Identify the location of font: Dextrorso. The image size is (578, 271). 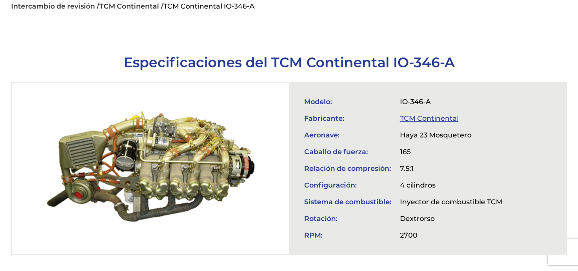
(417, 218).